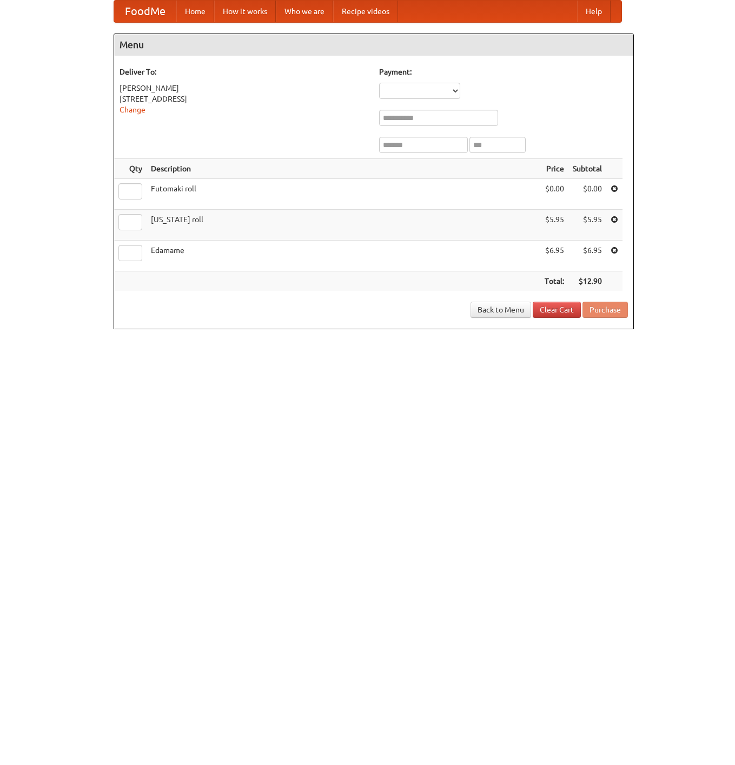 The width and height of the screenshot is (735, 765). What do you see at coordinates (343, 256) in the screenshot?
I see `td: Edamame` at bounding box center [343, 256].